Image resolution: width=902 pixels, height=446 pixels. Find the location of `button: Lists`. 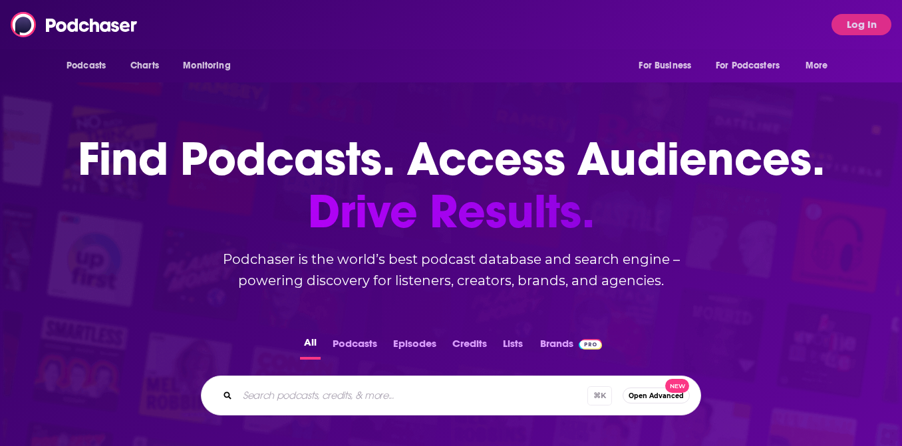

button: Lists is located at coordinates (513, 347).